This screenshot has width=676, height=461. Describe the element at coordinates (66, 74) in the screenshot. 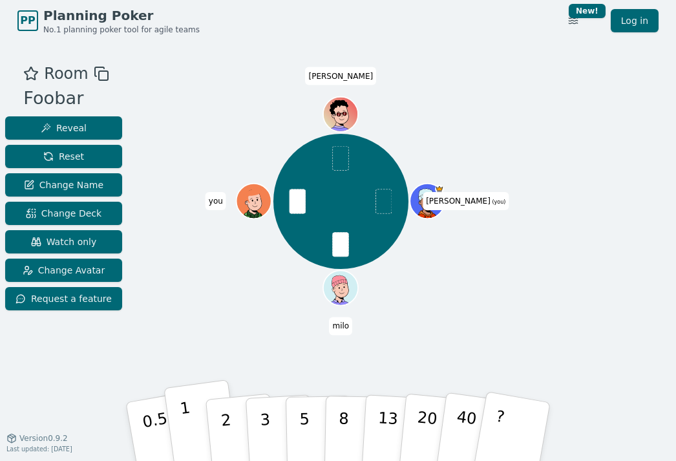

I see `span: Room` at that location.